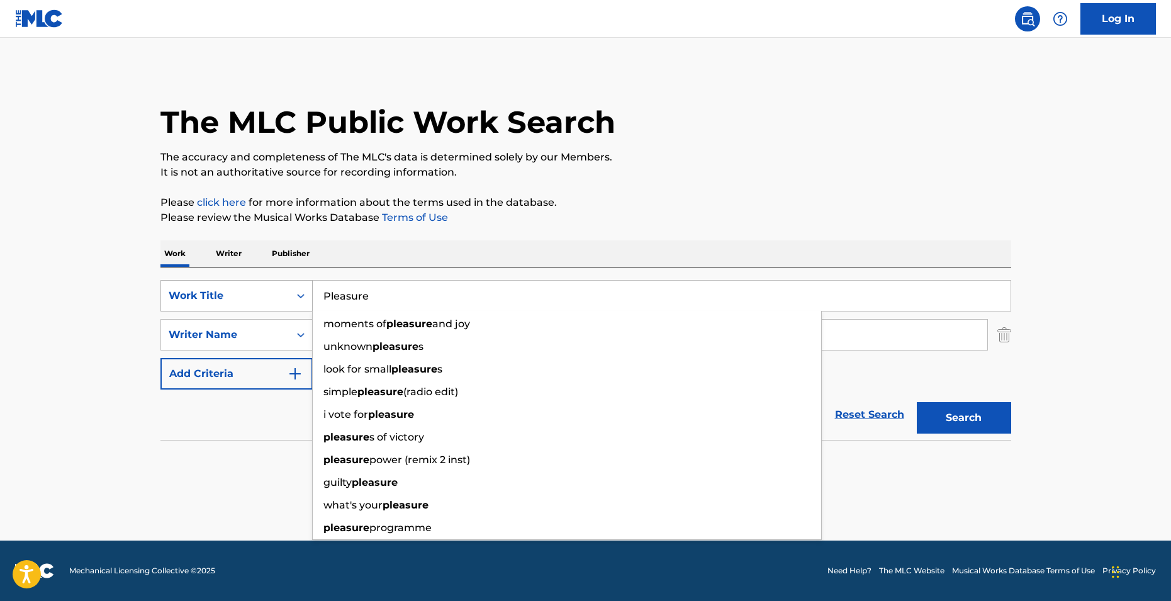  I want to click on p: Please review the Musical Works Database, so click(586, 218).